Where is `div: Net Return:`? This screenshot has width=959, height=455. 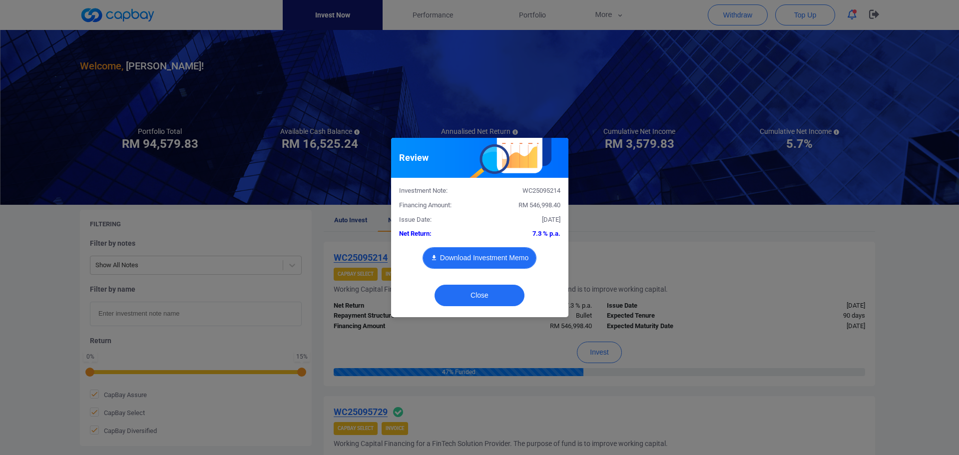
div: Net Return: is located at coordinates (436, 234).